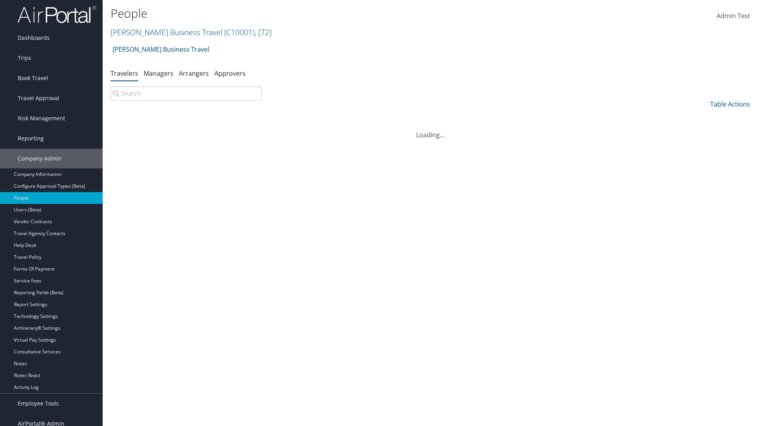 The width and height of the screenshot is (758, 426). Describe the element at coordinates (39, 159) in the screenshot. I see `span: Company Admin` at that location.